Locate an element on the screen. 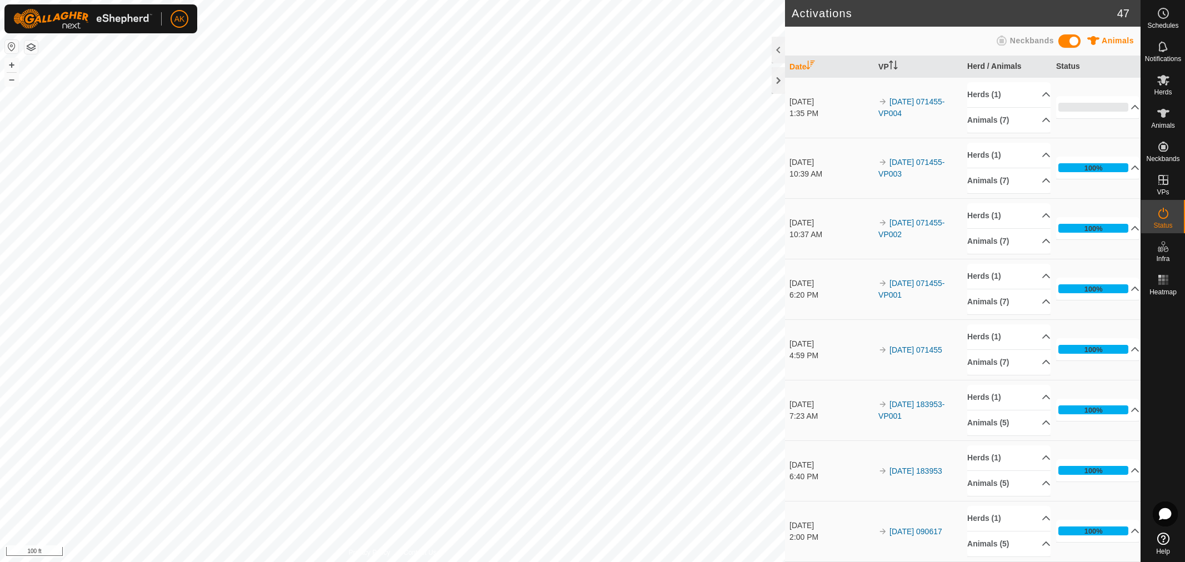  h2: Activations is located at coordinates (954, 13).